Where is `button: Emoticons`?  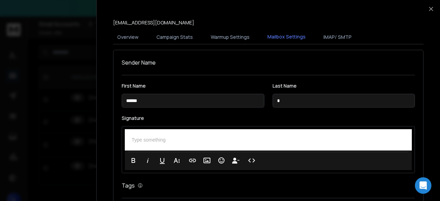 button: Emoticons is located at coordinates (221, 160).